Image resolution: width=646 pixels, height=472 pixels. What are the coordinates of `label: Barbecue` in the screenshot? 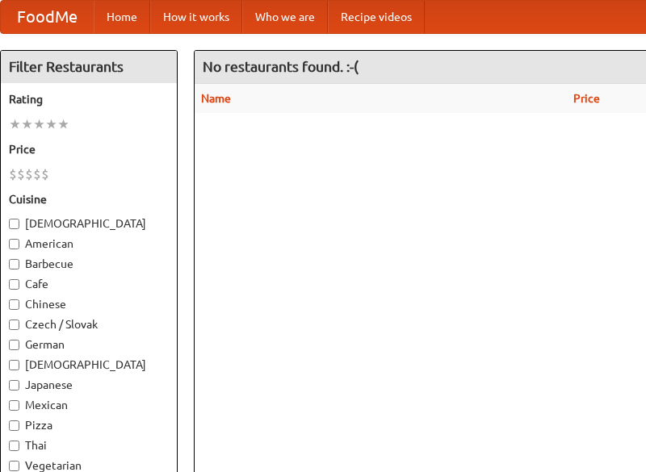 It's located at (89, 264).